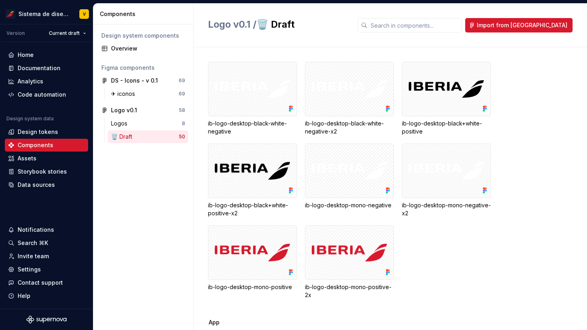  I want to click on div: Logos, so click(121, 123).